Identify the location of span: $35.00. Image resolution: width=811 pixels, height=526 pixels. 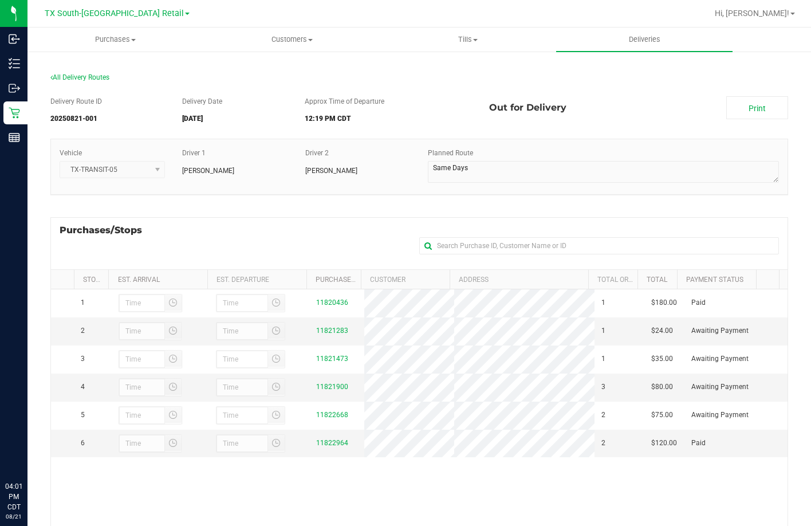
(662, 358).